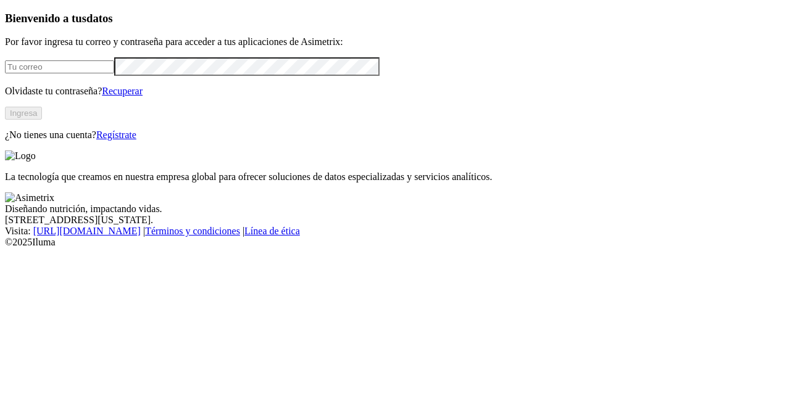 This screenshot has height=410, width=790. Describe the element at coordinates (193, 231) in the screenshot. I see `a: Términos y condiciones` at that location.